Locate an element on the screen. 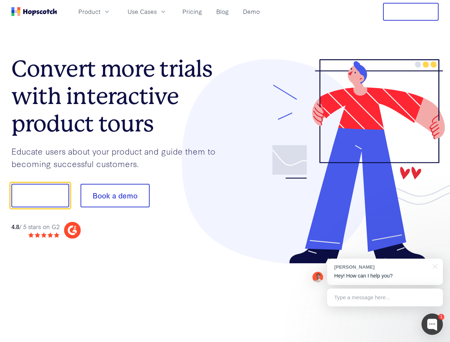 The width and height of the screenshot is (450, 342). strong: 4.8 is located at coordinates (15, 226).